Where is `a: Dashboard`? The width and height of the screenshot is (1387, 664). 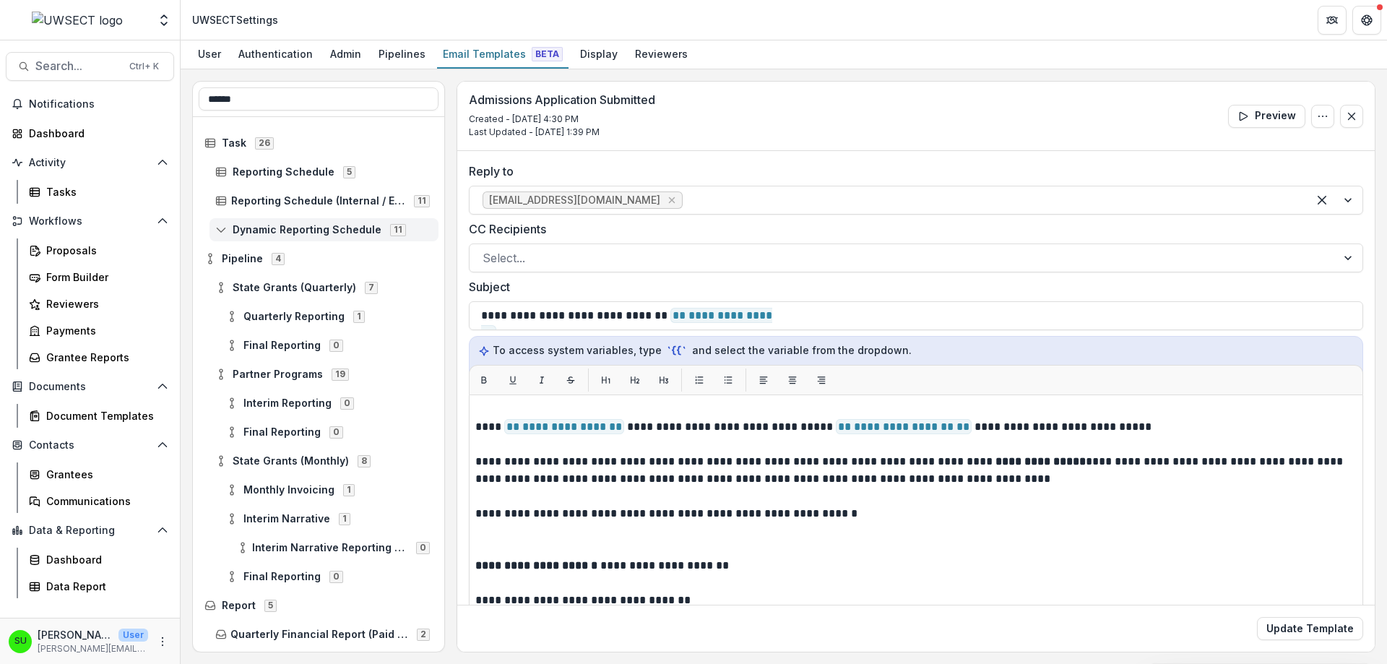
a: Dashboard is located at coordinates (98, 559).